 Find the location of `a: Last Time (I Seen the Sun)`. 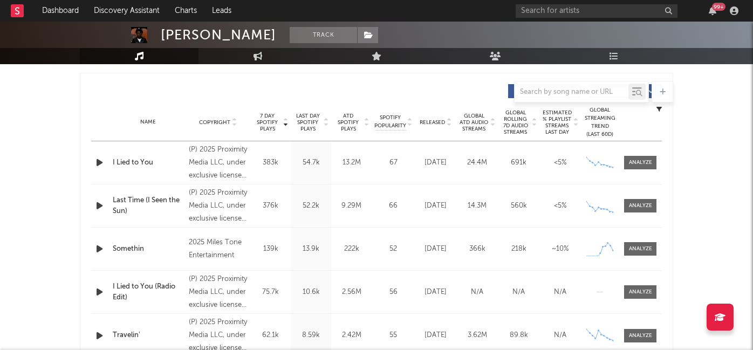

a: Last Time (I Seen the Sun) is located at coordinates (148, 206).